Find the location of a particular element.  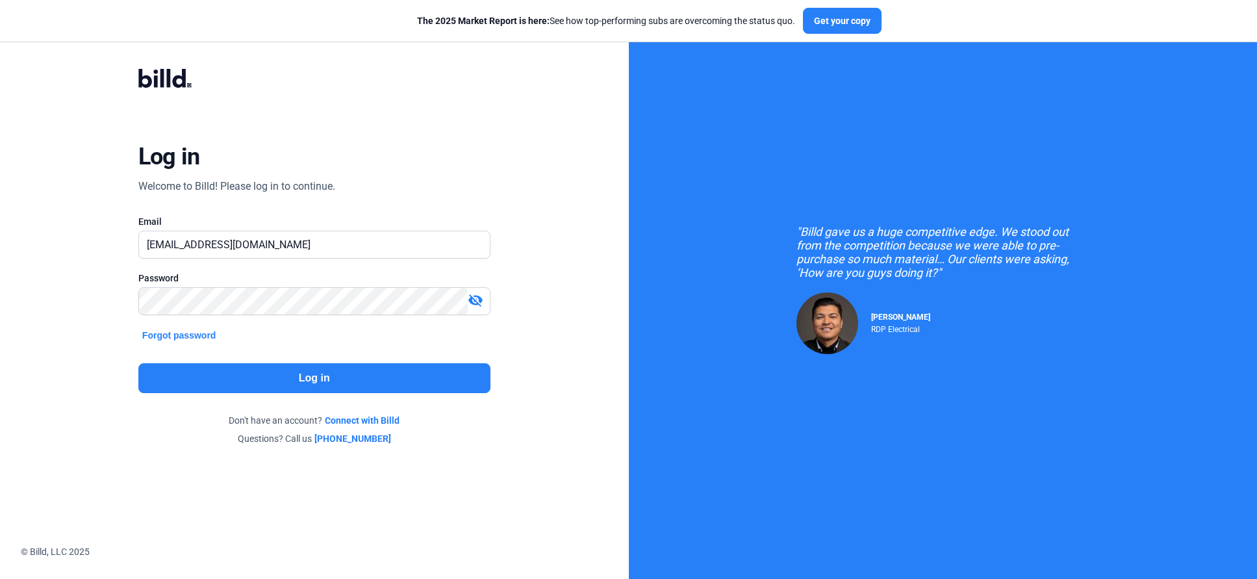

div: Log in is located at coordinates (169, 157).